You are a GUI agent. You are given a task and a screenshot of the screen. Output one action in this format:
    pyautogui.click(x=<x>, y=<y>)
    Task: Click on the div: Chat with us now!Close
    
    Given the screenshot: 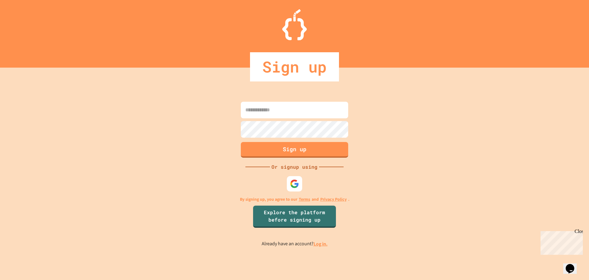 What is the action you would take?
    pyautogui.click(x=22, y=21)
    